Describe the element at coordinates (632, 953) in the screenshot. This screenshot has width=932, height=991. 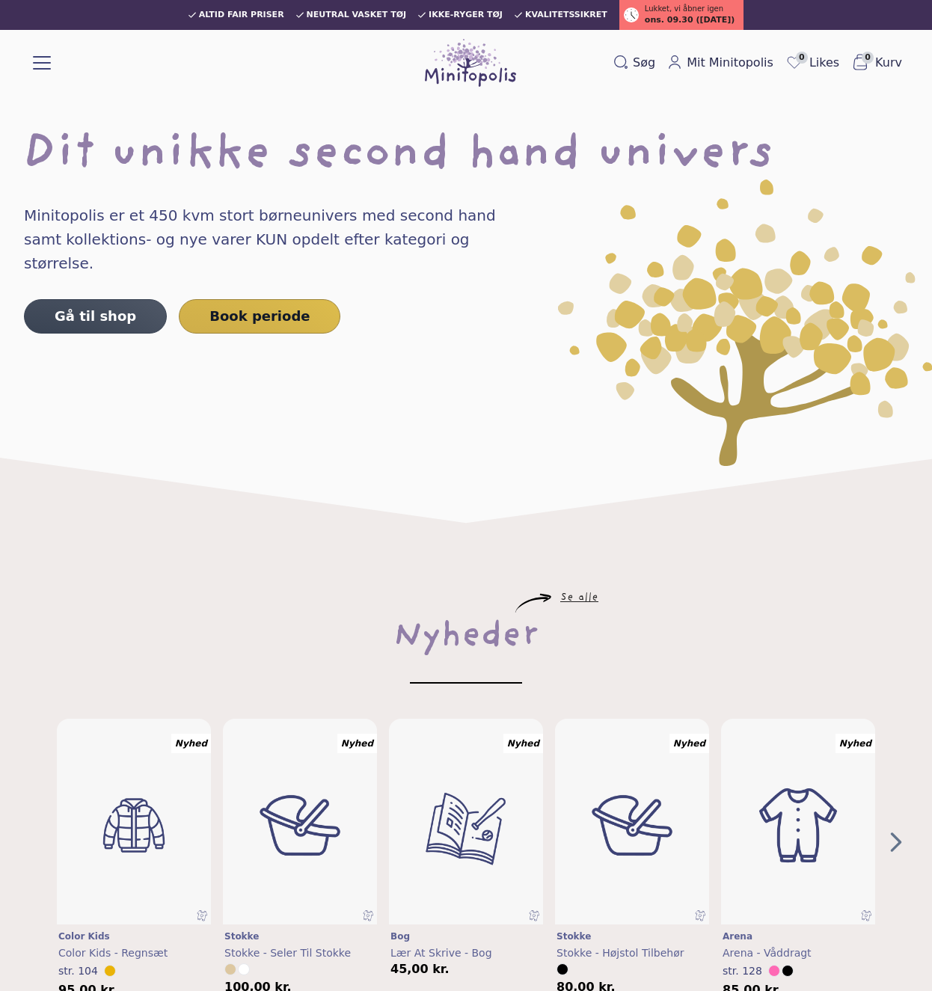
I see `a: Stokke - Højstol Tilbehør` at that location.